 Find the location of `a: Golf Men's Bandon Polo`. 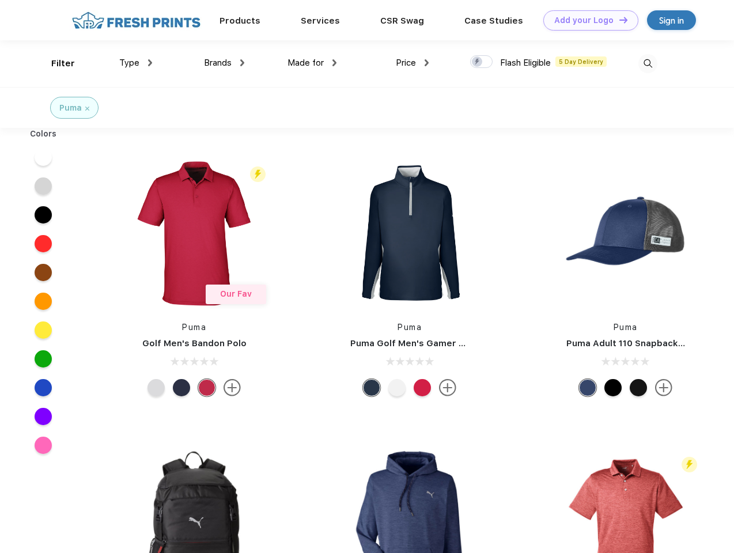

a: Golf Men's Bandon Polo is located at coordinates (194, 343).